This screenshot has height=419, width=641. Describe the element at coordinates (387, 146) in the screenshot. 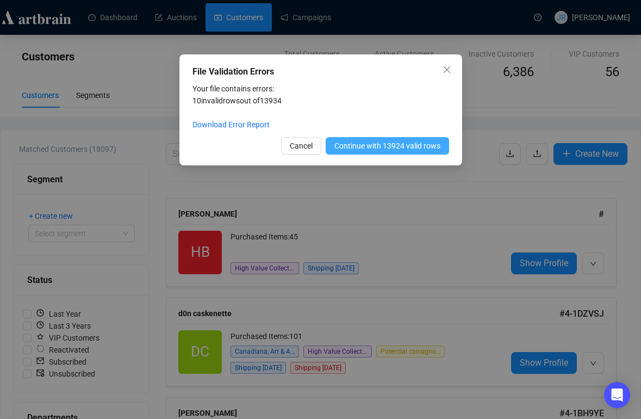

I see `span: Continue with 13924 valid rows` at that location.